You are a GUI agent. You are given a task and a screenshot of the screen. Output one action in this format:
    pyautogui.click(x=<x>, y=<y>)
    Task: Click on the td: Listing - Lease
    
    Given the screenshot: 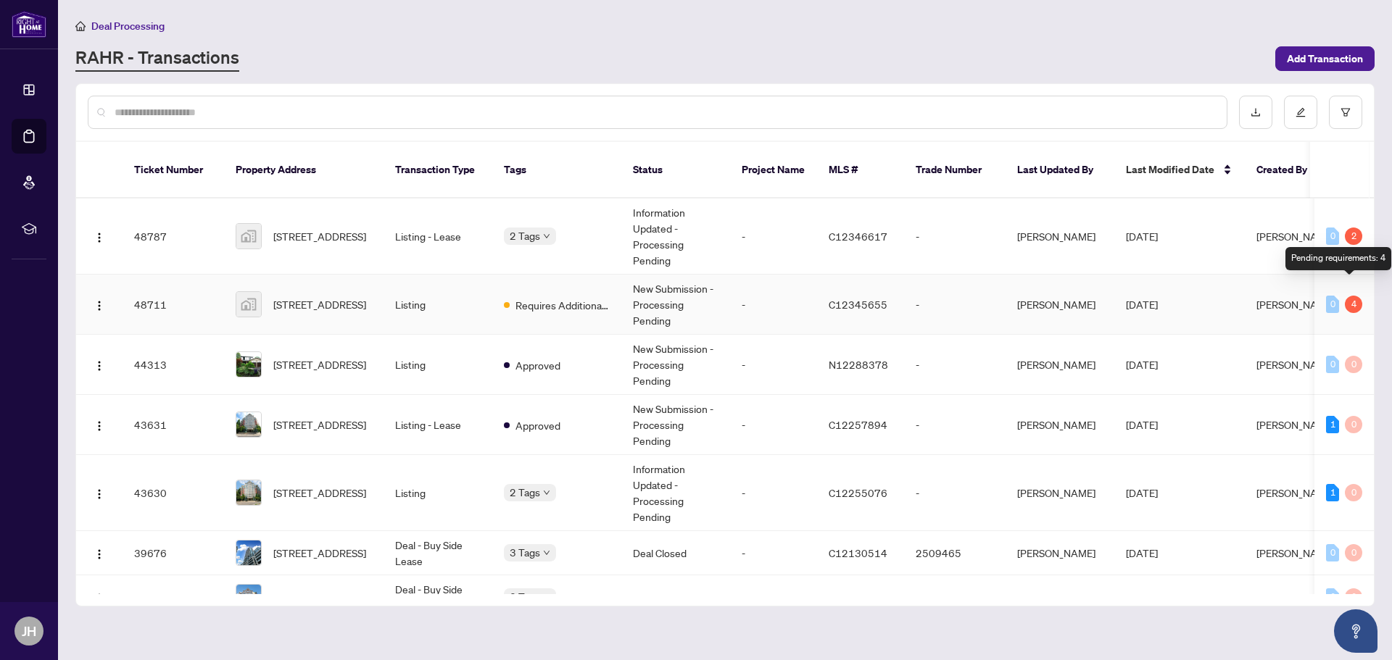 What is the action you would take?
    pyautogui.click(x=438, y=236)
    